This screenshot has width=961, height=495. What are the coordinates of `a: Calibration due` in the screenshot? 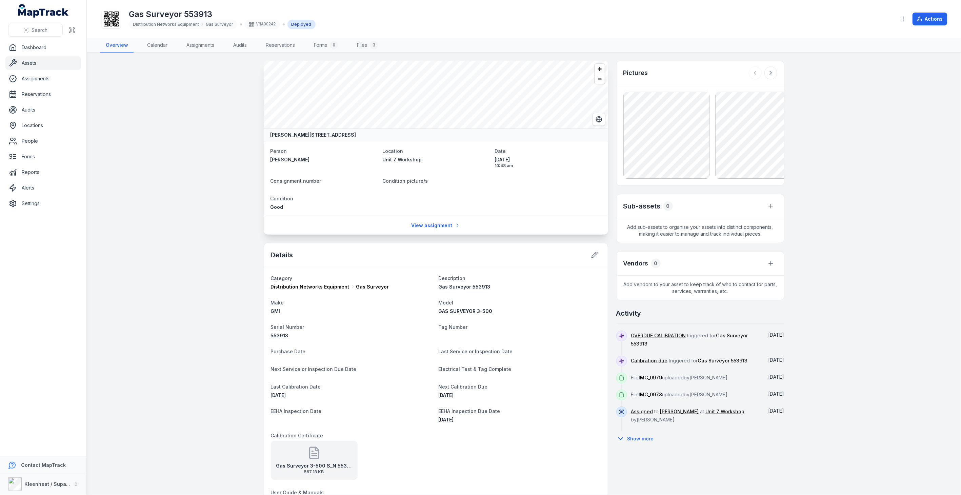 It's located at (649, 361).